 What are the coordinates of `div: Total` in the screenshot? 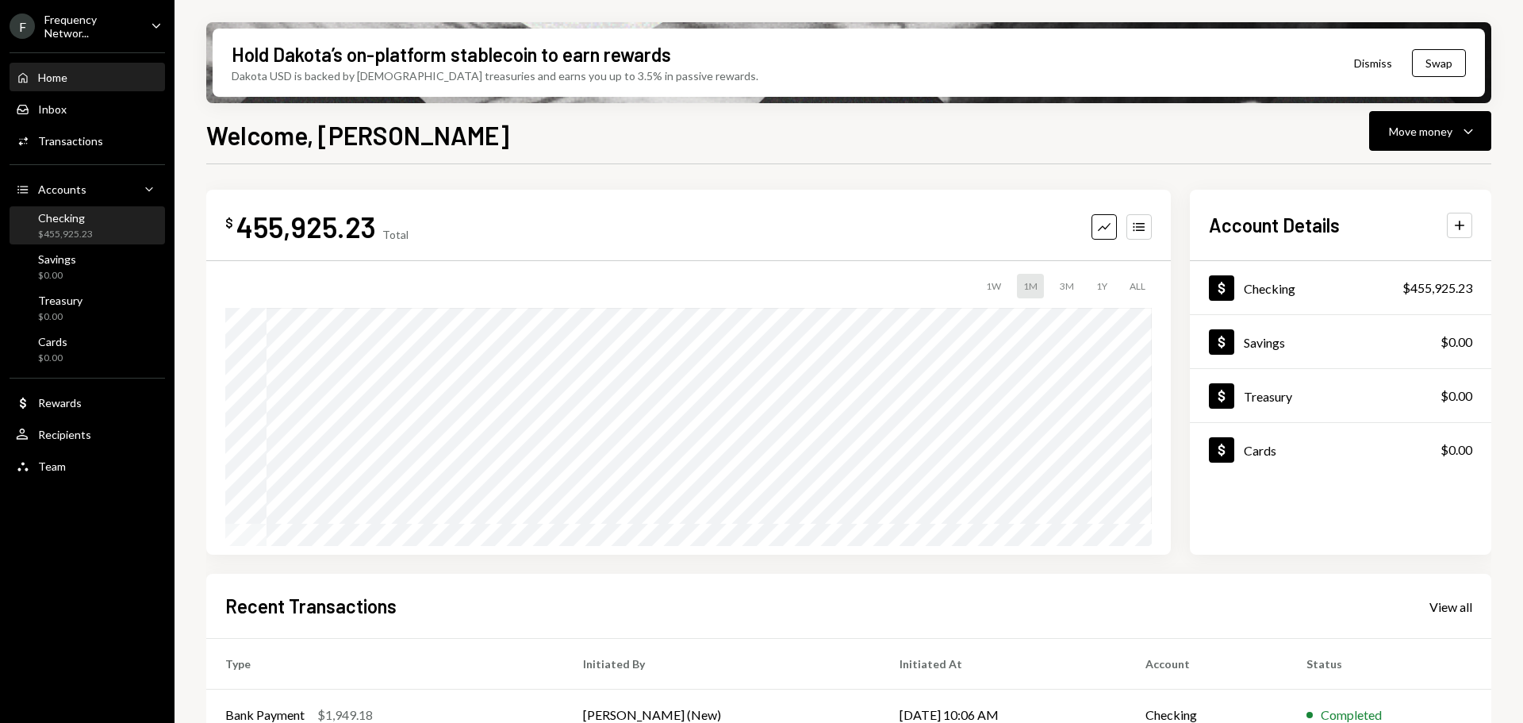 It's located at (395, 234).